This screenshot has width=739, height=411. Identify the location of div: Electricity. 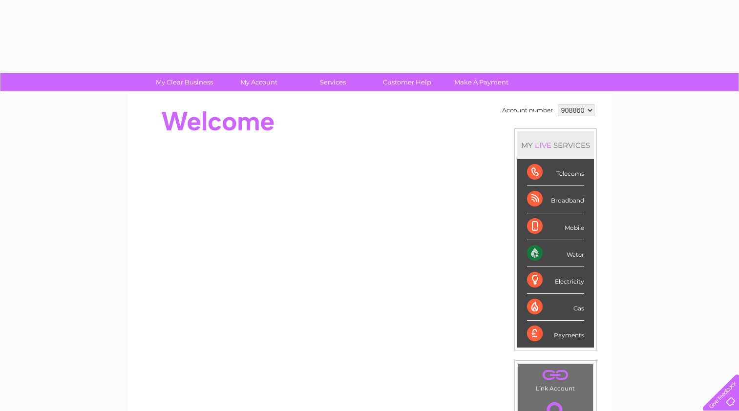
(556, 281).